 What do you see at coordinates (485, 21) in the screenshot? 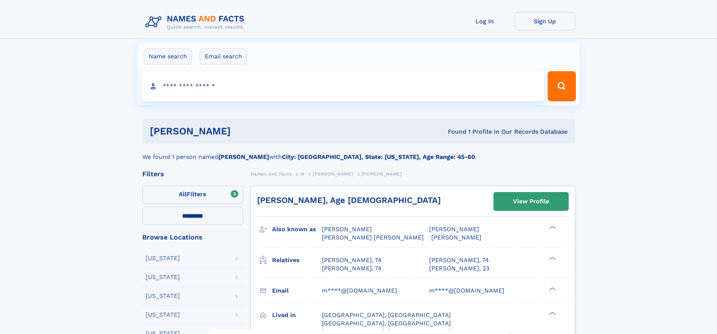
I see `a: Log In` at bounding box center [485, 21].